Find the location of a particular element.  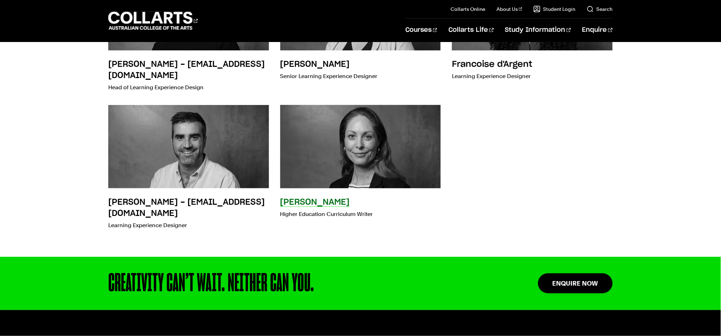

a: Enquire is located at coordinates (597, 30).